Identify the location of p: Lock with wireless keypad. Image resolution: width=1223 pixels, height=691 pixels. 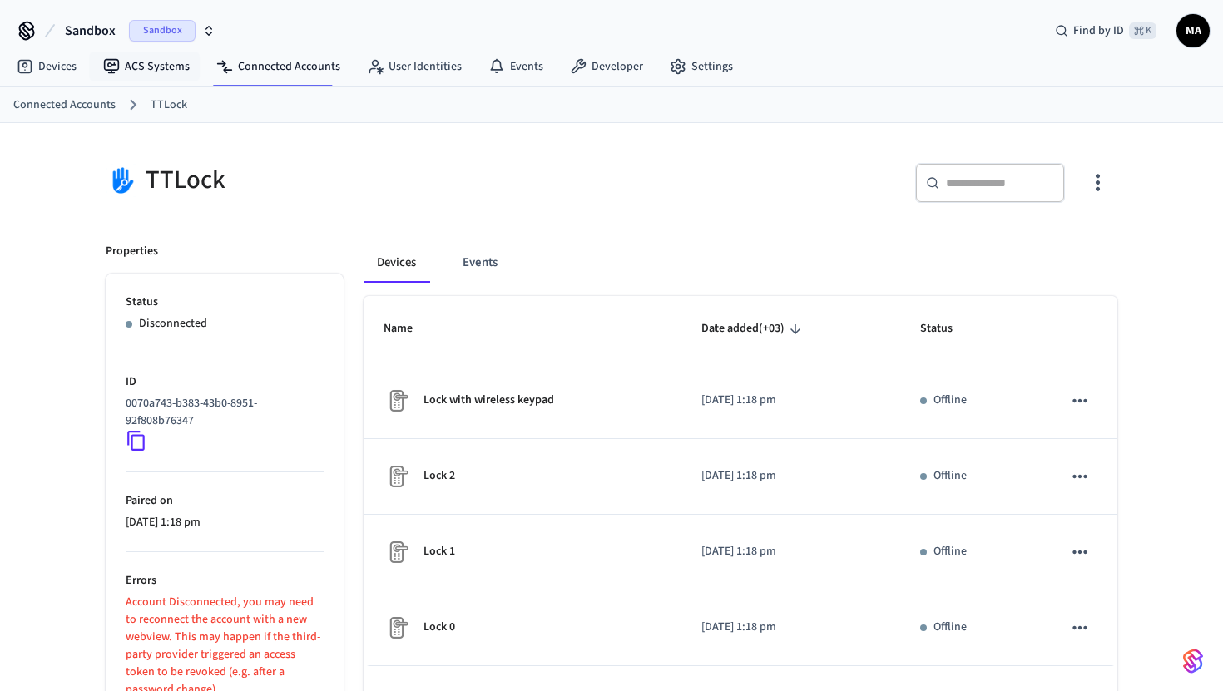
(488, 400).